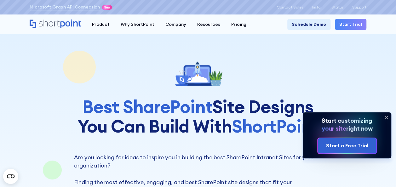 This screenshot has height=187, width=396. I want to click on div: Why ShortPoint, so click(137, 24).